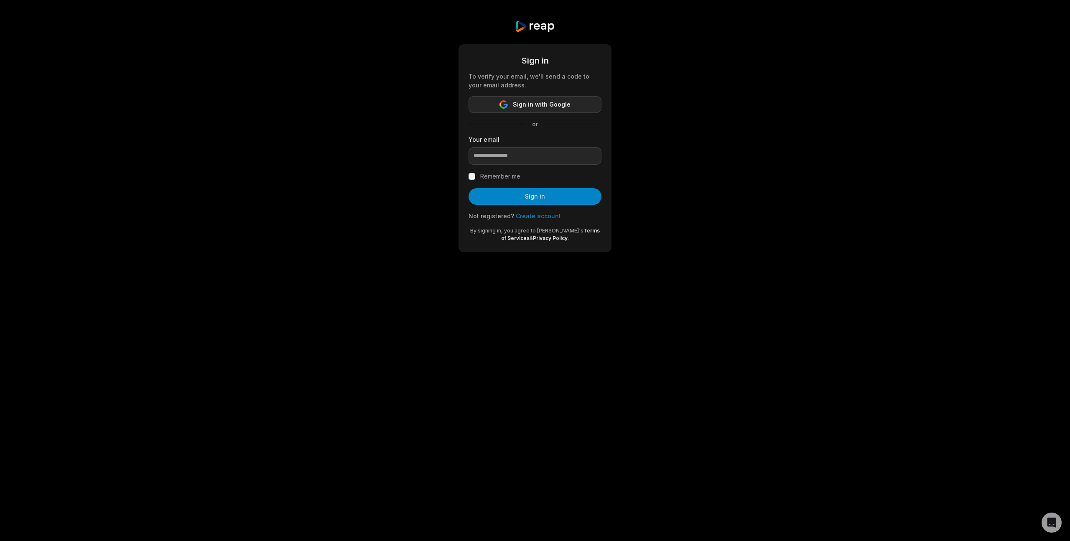  Describe the element at coordinates (535, 61) in the screenshot. I see `div: Sign in` at that location.